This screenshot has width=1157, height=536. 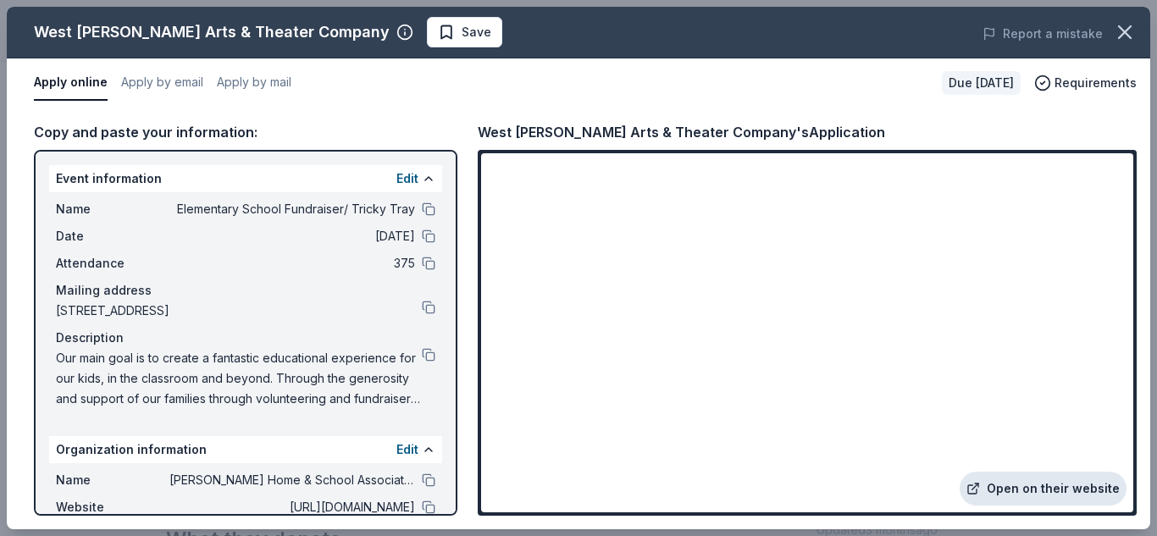 What do you see at coordinates (246, 132) in the screenshot?
I see `div: Copy and paste your information:` at bounding box center [246, 132].